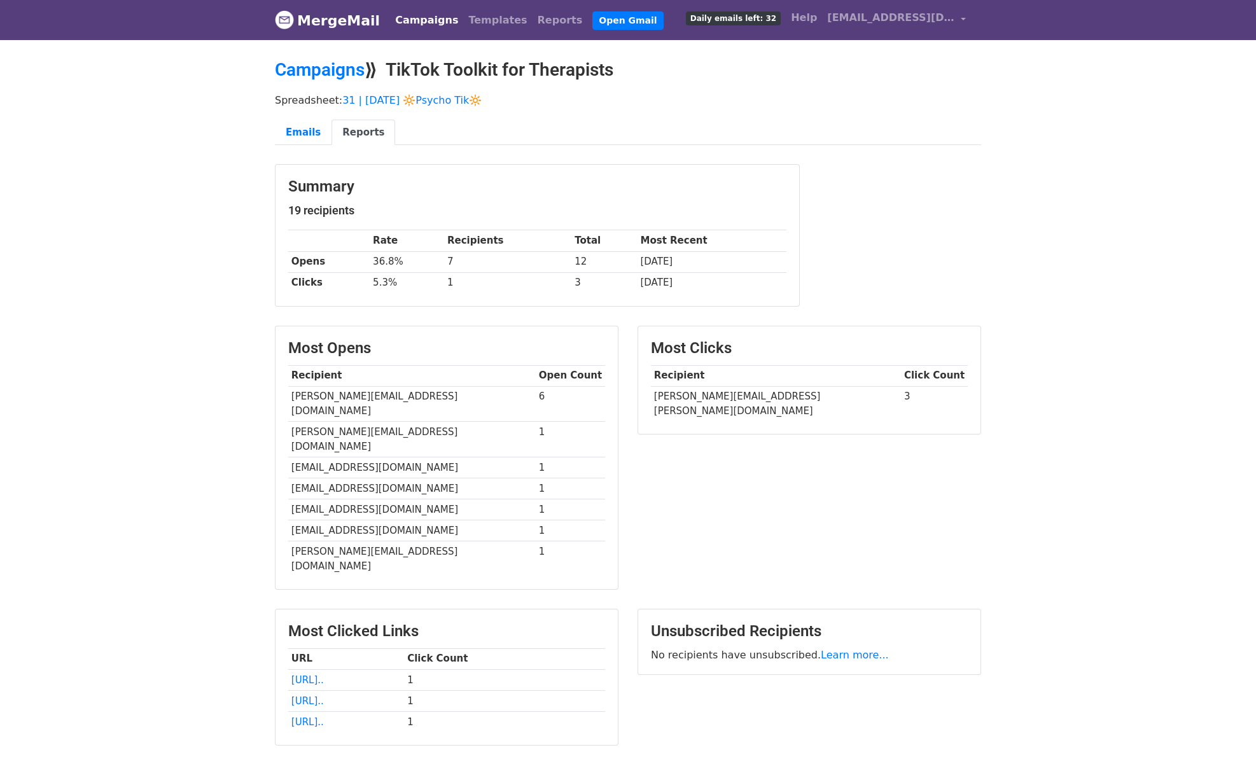  What do you see at coordinates (809, 655) in the screenshot?
I see `p: No recipients have unsubscribed.` at bounding box center [809, 655].